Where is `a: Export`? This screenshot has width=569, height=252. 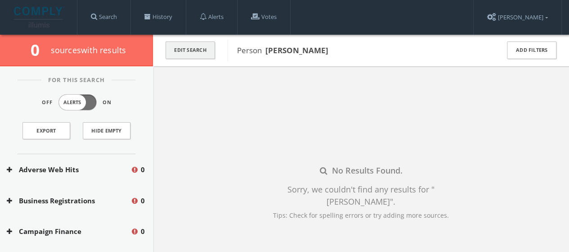 a: Export is located at coordinates (46, 131).